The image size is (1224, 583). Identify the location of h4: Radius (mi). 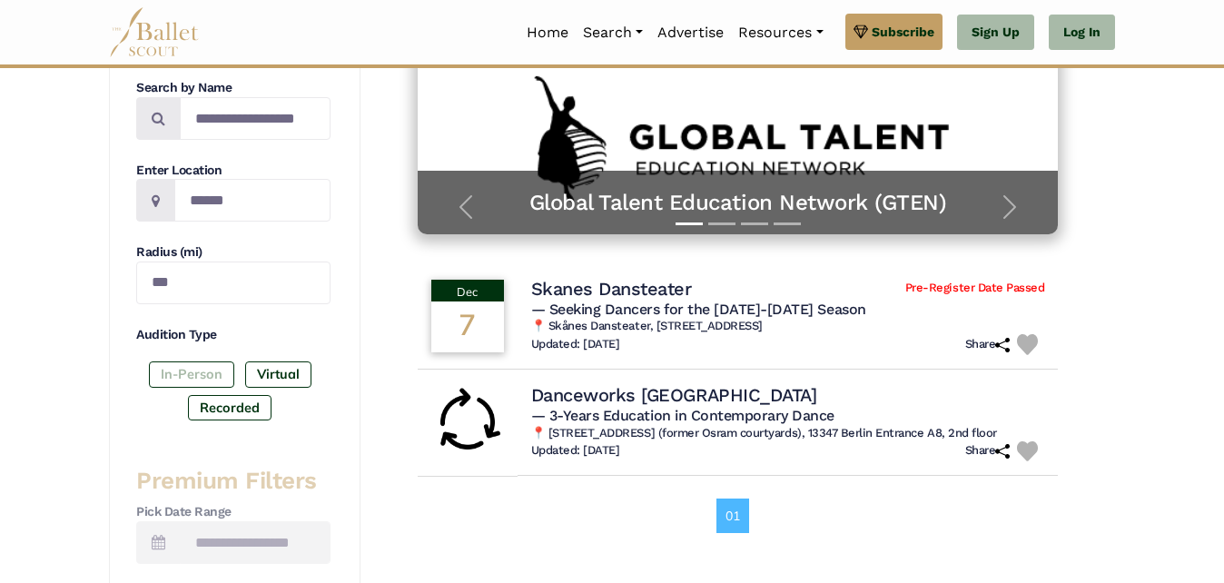
(233, 252).